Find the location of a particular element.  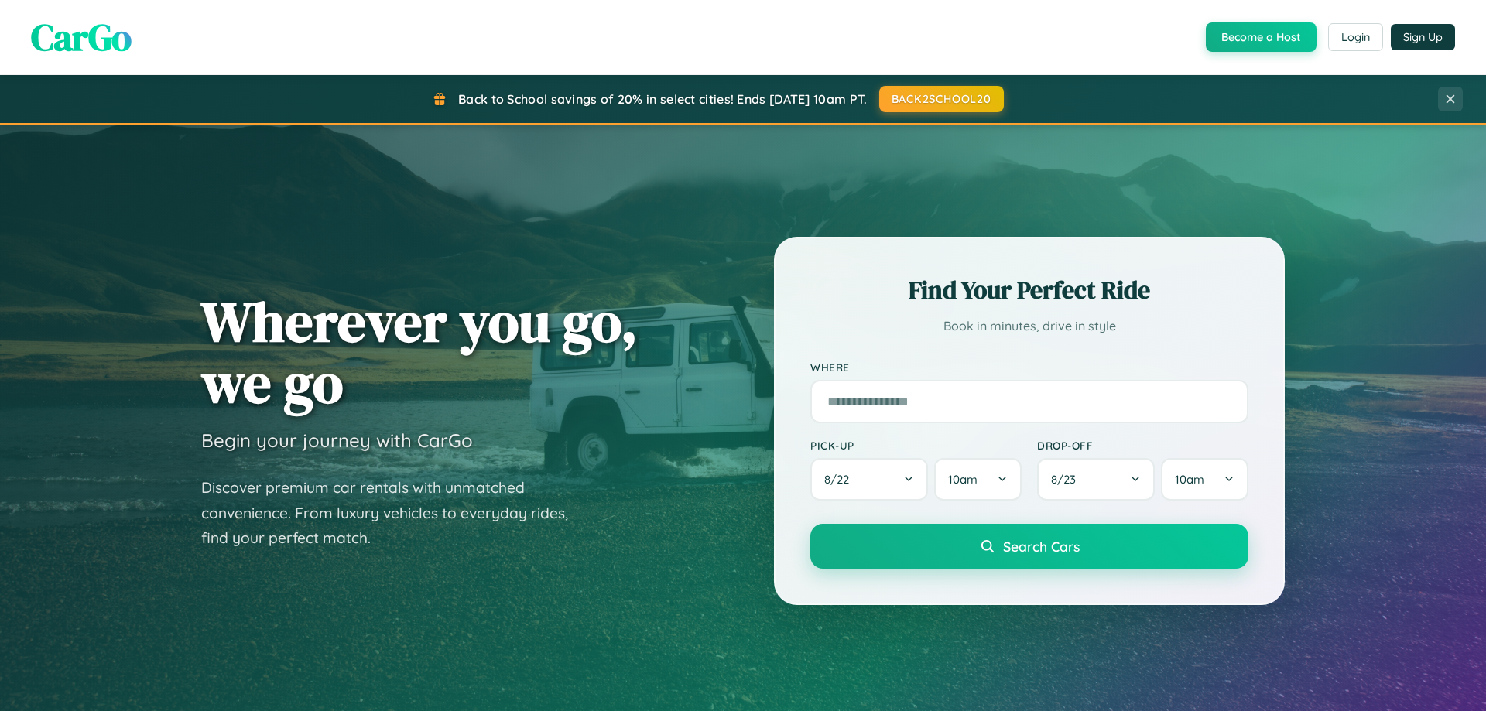

label: Drop-off is located at coordinates (1142, 445).